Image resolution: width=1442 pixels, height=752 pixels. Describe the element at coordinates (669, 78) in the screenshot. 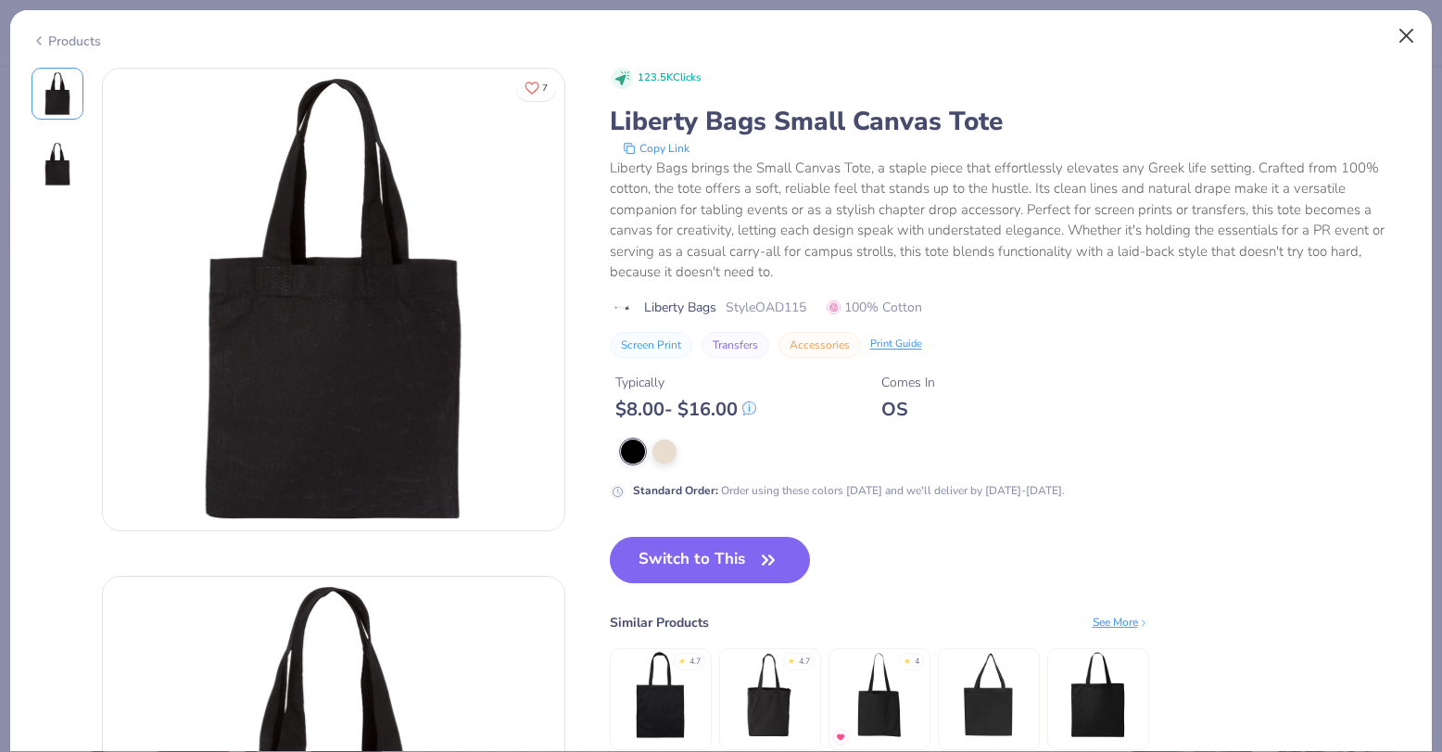

I see `span: 123.5K Clicks` at that location.